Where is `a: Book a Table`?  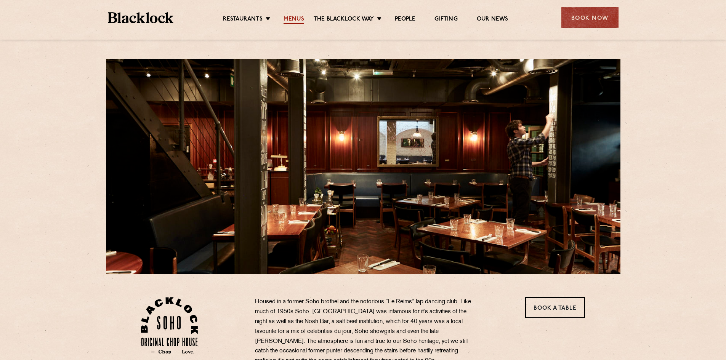
a: Book a Table is located at coordinates (555, 308).